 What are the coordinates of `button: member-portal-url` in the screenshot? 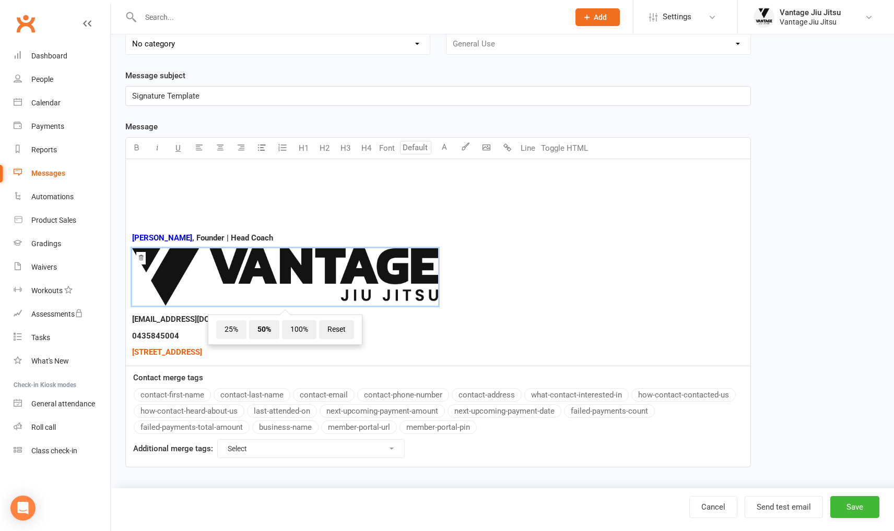 It's located at (359, 427).